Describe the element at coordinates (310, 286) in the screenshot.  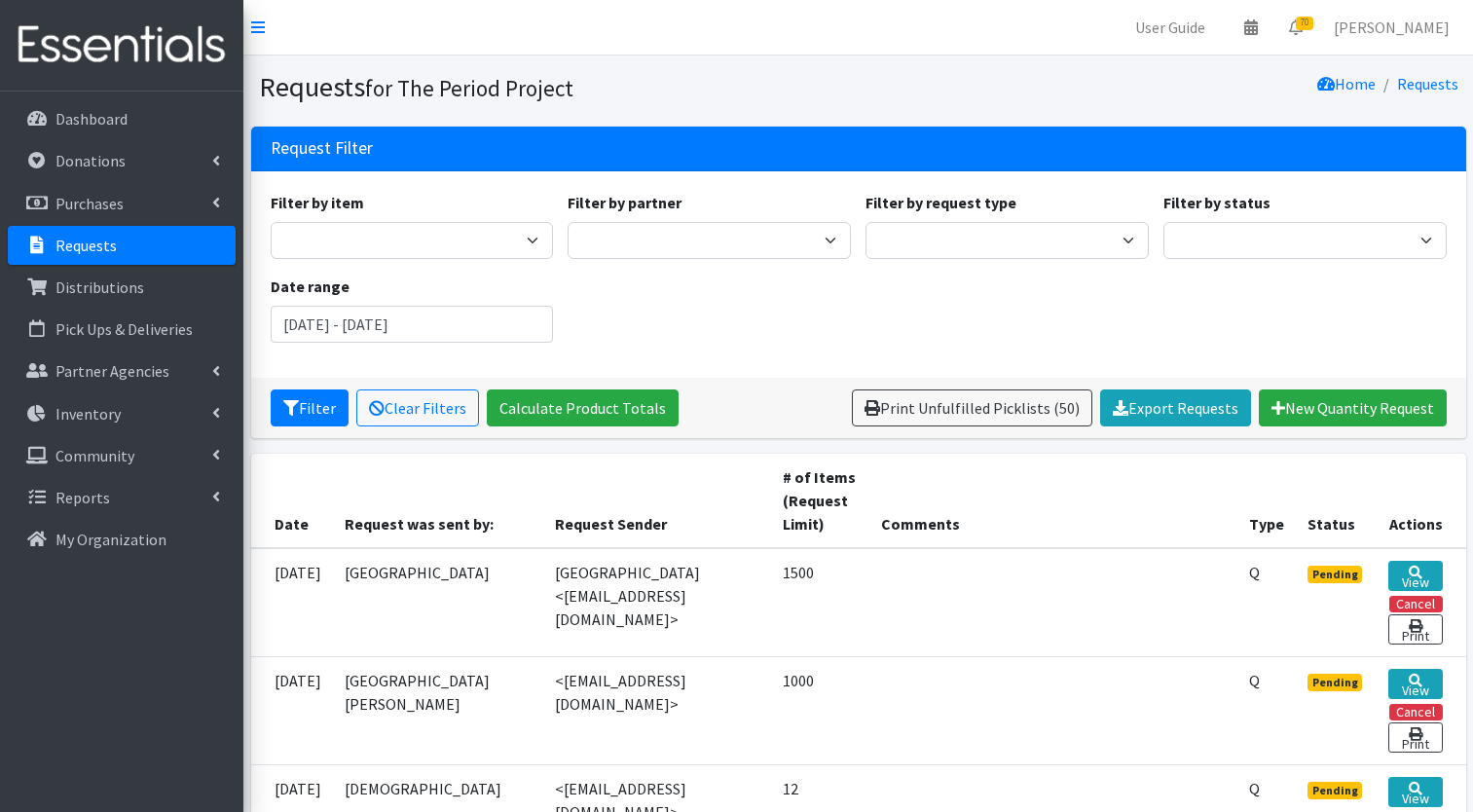
I see `label: Date range` at that location.